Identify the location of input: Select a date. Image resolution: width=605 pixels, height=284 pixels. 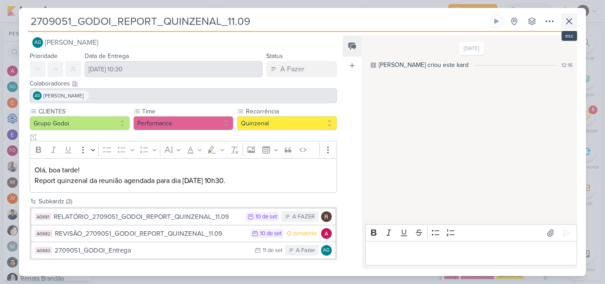
(174, 69).